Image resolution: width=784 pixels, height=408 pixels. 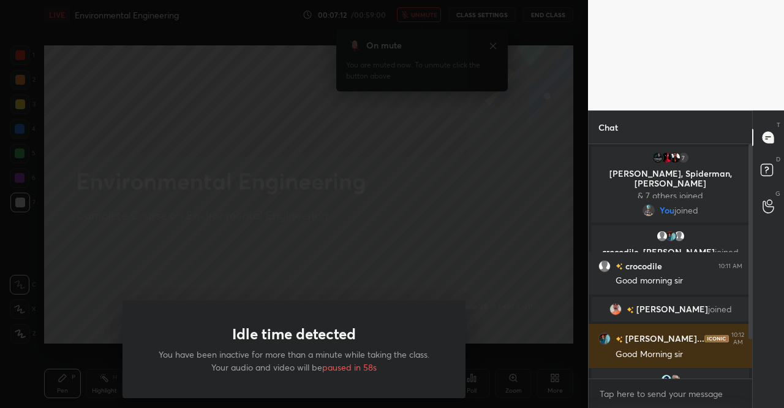 What do you see at coordinates (778, 193) in the screenshot?
I see `p: G` at bounding box center [778, 193].